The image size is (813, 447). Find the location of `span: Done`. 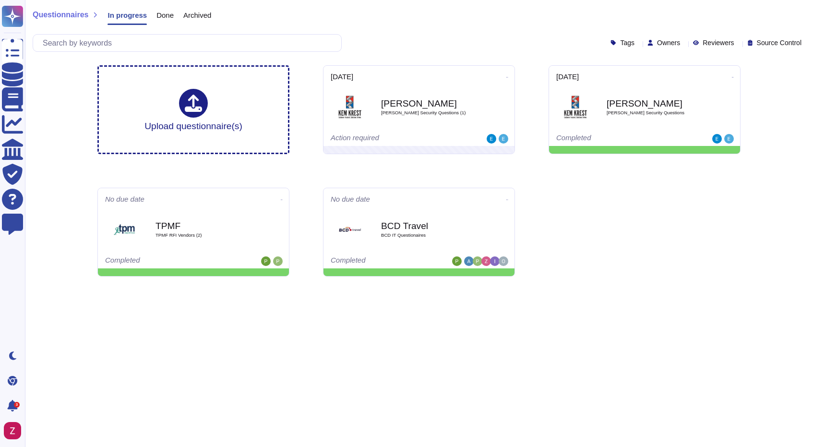

span: Done is located at coordinates (165, 15).